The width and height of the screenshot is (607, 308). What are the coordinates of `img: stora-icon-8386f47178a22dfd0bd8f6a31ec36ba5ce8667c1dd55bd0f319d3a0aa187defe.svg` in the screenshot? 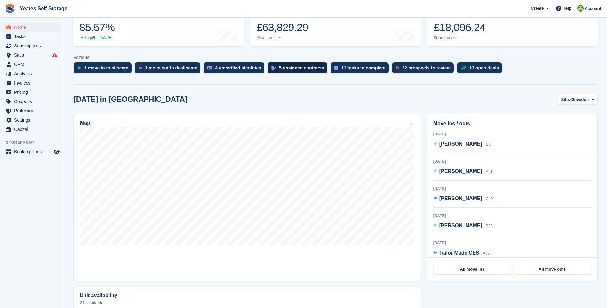 It's located at (10, 9).